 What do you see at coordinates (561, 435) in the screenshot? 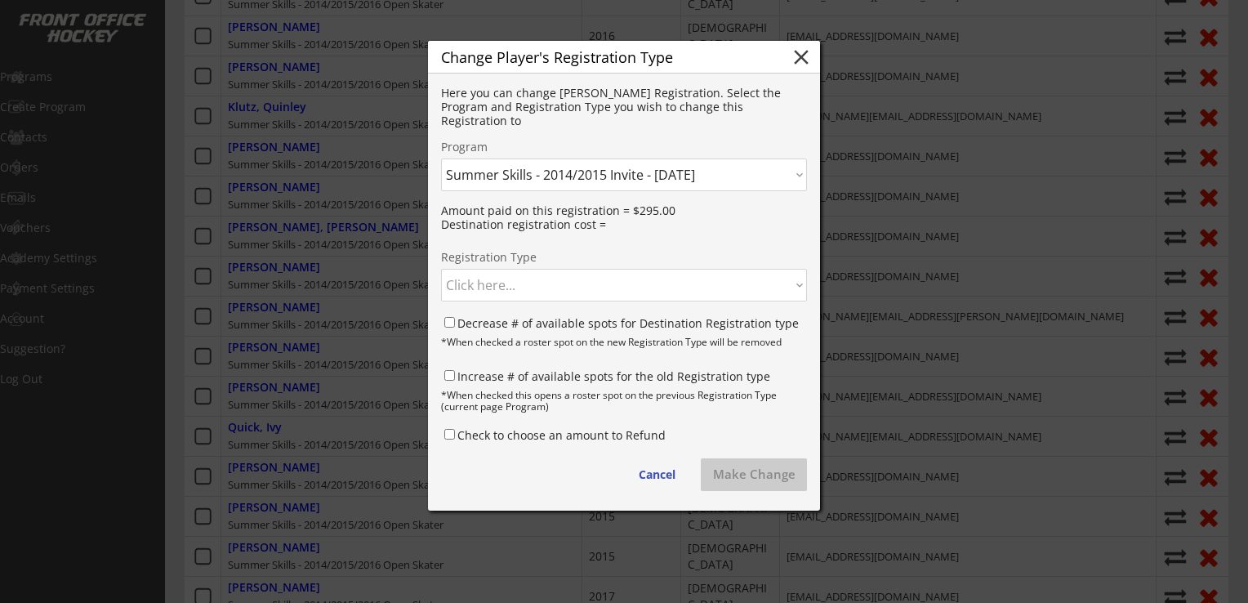
I see `label: Check to choose an amount to Refund` at bounding box center [561, 435].